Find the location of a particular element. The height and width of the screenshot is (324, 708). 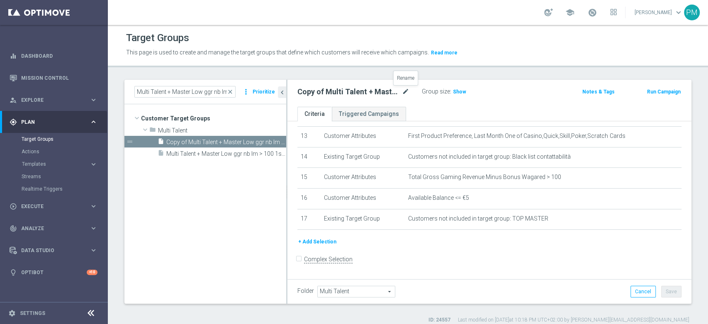

button: Templates keyboard_arrow_right is located at coordinates (60, 164).